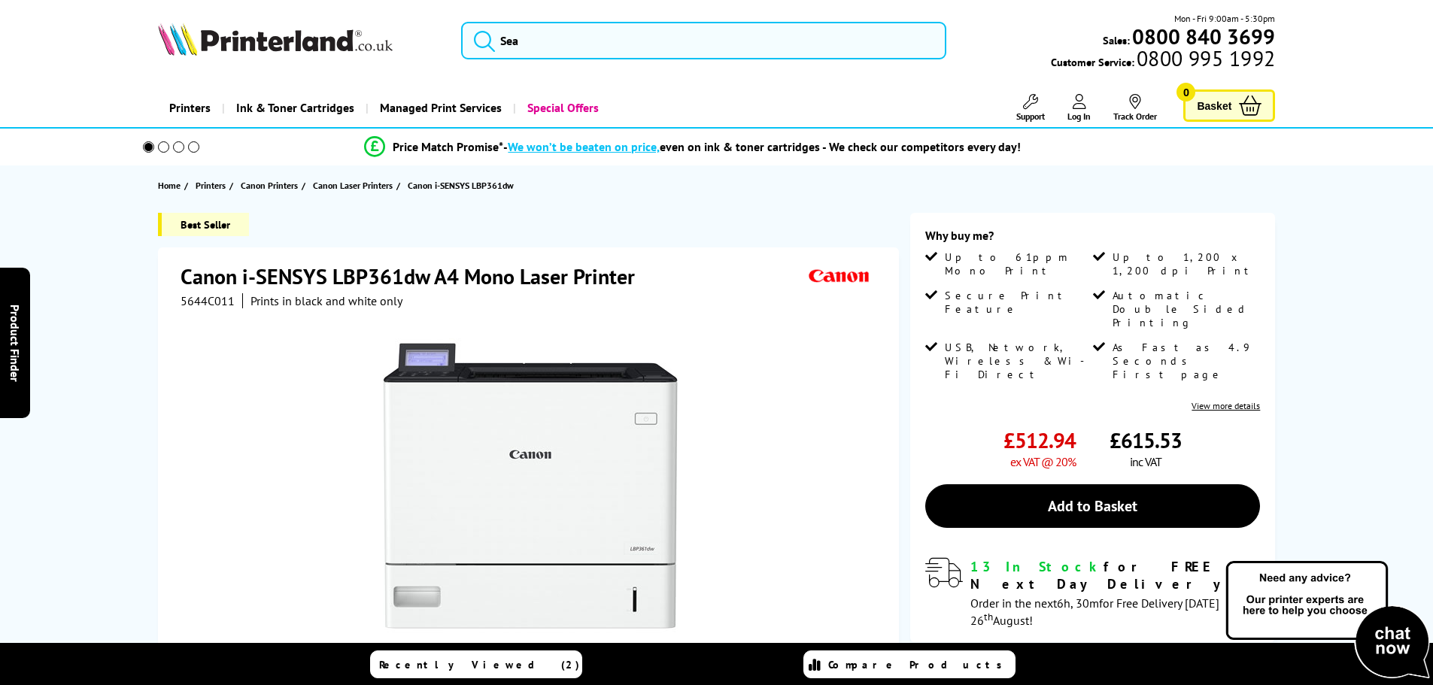  I want to click on a: Canon i-SENSYS LBP361dw, so click(530, 486).